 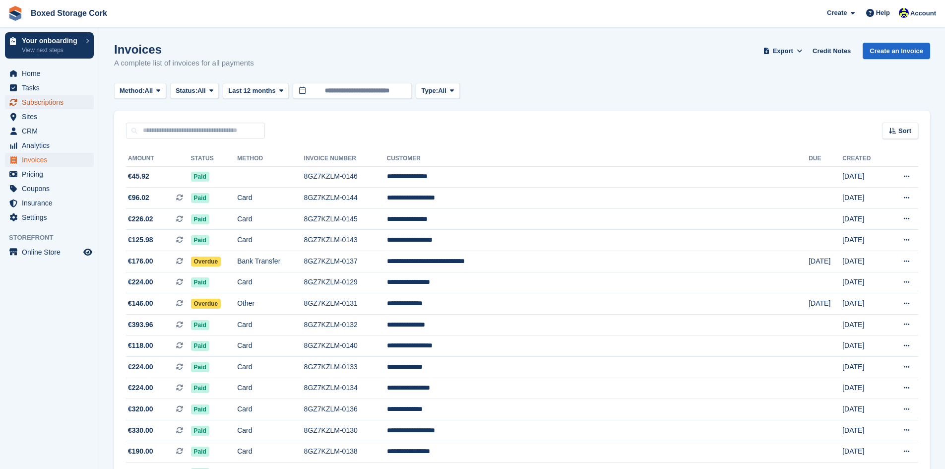 What do you see at coordinates (138, 176) in the screenshot?
I see `span: €45.92` at bounding box center [138, 176].